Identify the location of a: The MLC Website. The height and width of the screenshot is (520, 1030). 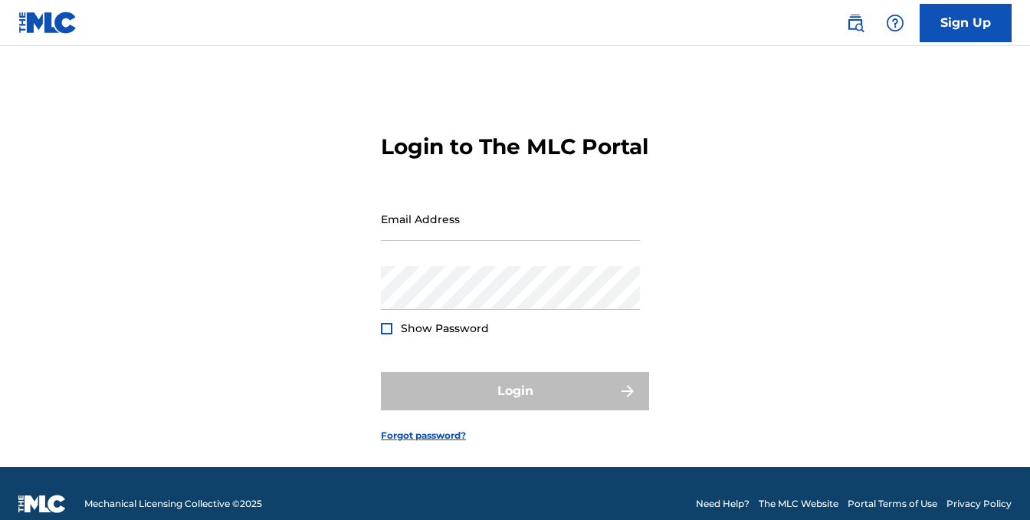
(799, 504).